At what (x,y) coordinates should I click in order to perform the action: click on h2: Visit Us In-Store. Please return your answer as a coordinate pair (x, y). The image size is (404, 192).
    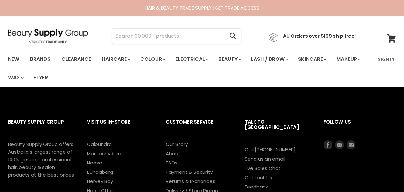
    Looking at the image, I should click on (120, 127).